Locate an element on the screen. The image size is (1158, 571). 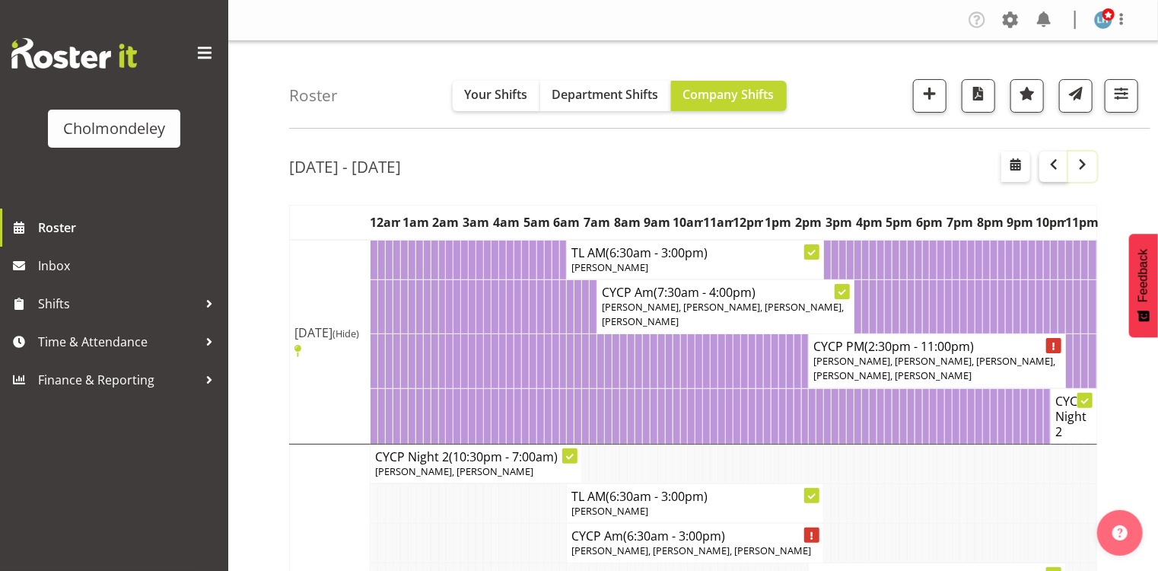
th: 8am is located at coordinates (628, 222).